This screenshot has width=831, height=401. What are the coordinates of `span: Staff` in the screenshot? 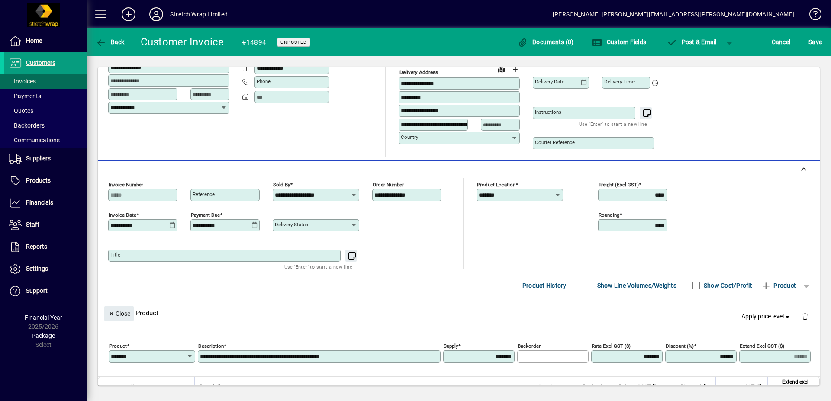 It's located at (32, 225).